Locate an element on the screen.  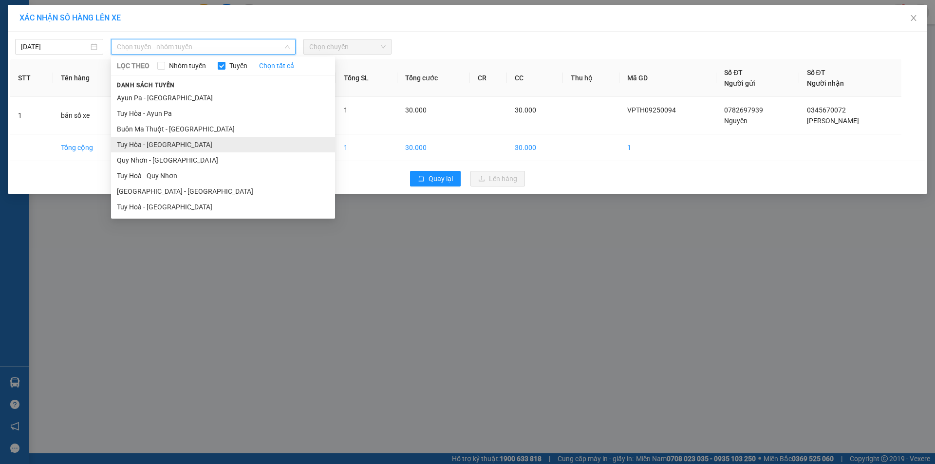
th: Tổng SL is located at coordinates (366, 78).